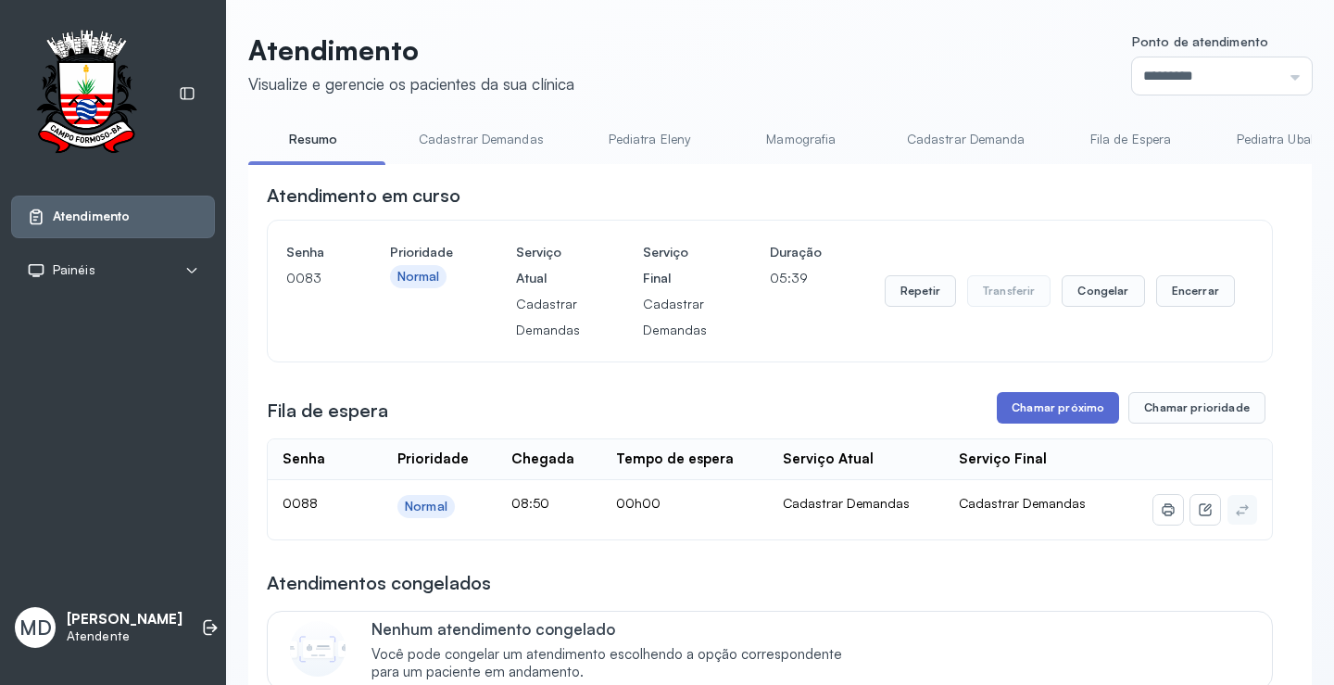  Describe the element at coordinates (1197, 408) in the screenshot. I see `button: Chamar prioridade` at that location.